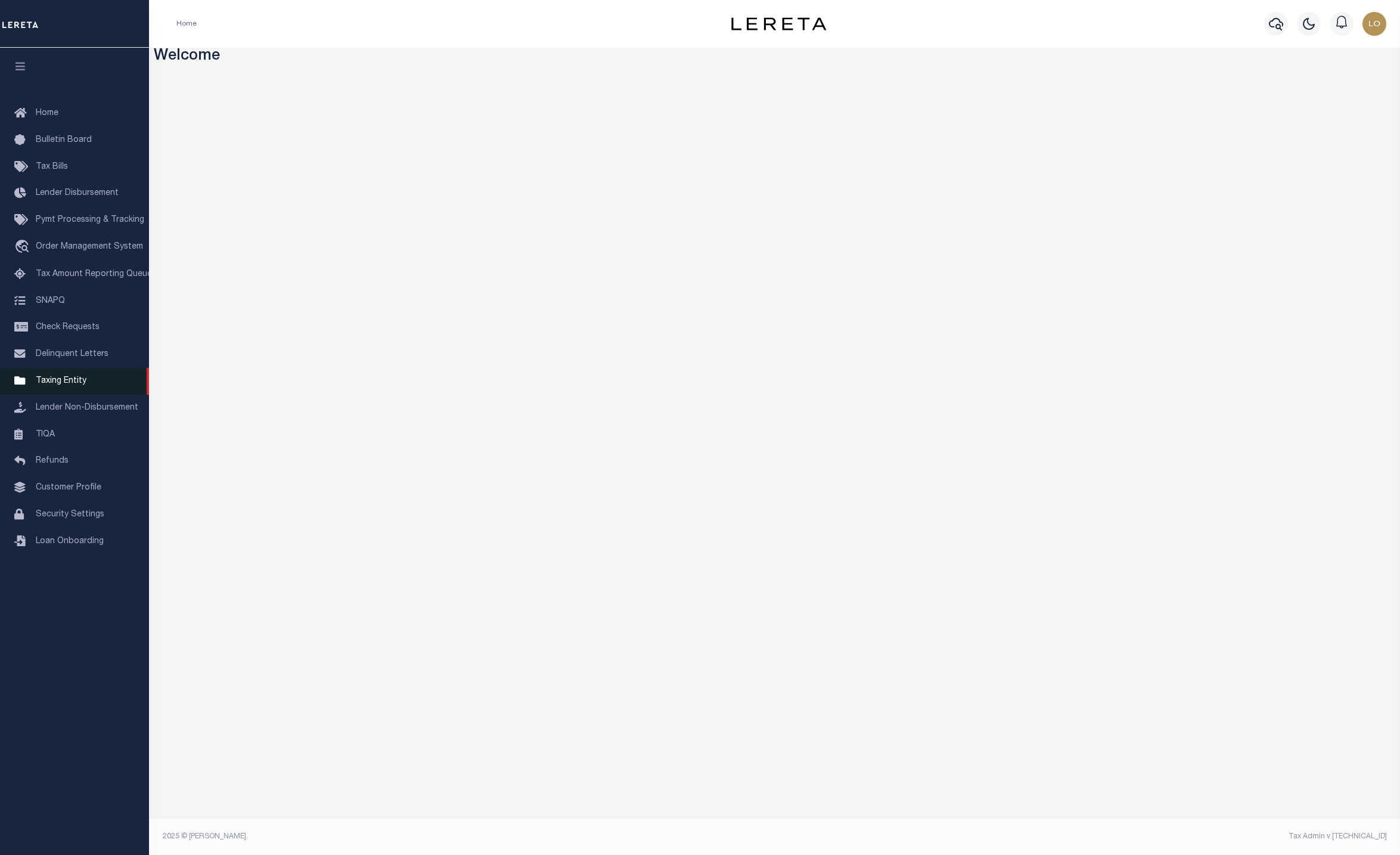  Describe the element at coordinates (72, 354) in the screenshot. I see `span: Delinquent Letters` at that location.